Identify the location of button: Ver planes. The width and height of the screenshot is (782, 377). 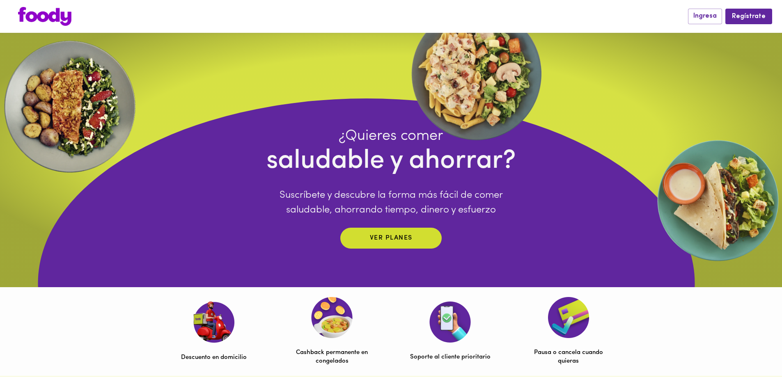
(391, 238).